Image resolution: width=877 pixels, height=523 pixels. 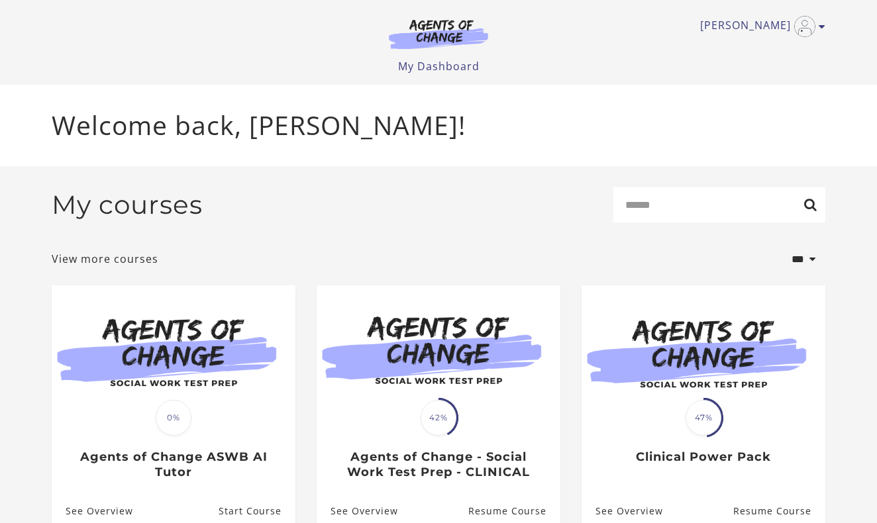 What do you see at coordinates (438, 66) in the screenshot?
I see `a: My Dashboard` at bounding box center [438, 66].